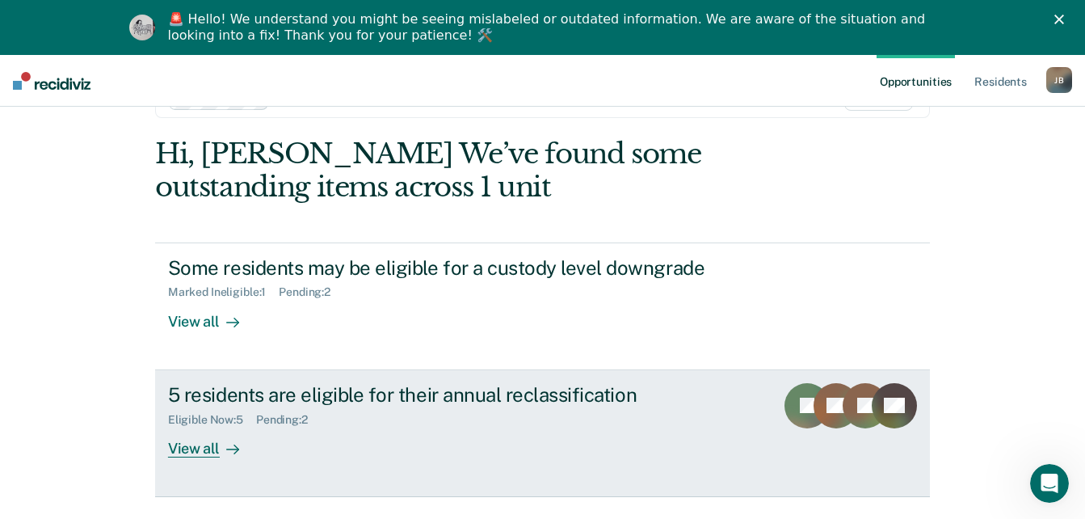  What do you see at coordinates (916, 81) in the screenshot?
I see `a: Opportunities` at bounding box center [916, 81].